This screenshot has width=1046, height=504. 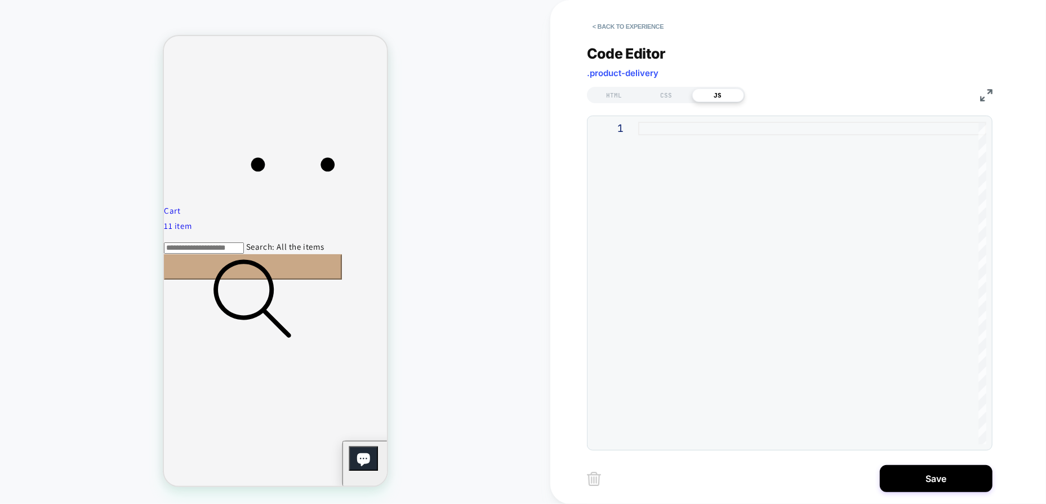 What do you see at coordinates (614, 95) in the screenshot?
I see `div: HTML` at bounding box center [614, 95].